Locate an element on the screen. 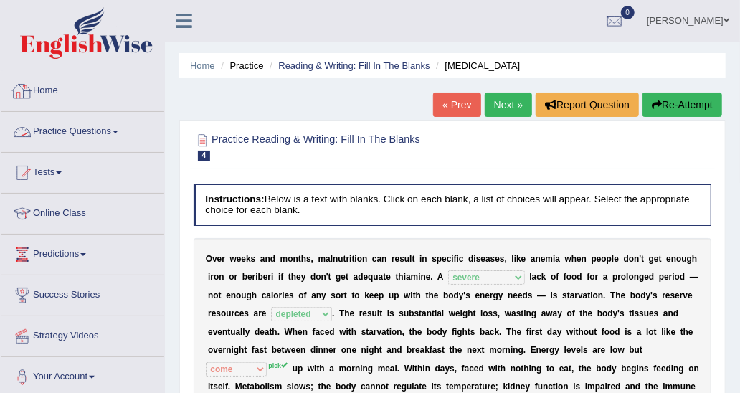  b: g is located at coordinates (249, 296).